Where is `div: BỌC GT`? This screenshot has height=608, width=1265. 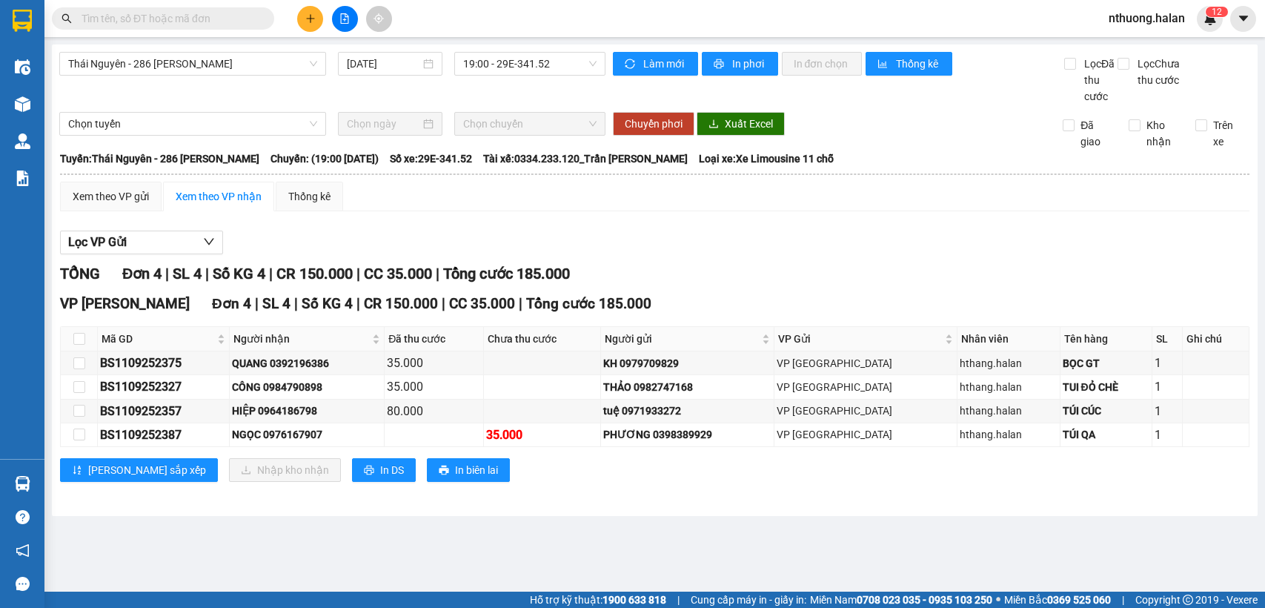 div: BỌC GT is located at coordinates (1107, 363).